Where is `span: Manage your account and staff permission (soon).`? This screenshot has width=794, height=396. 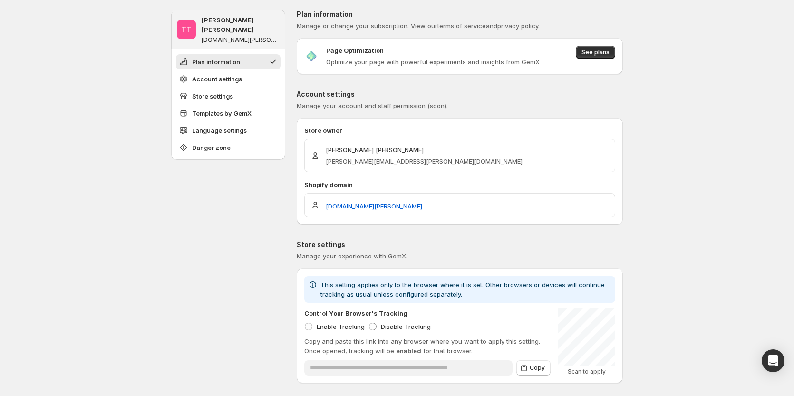
span: Manage your account and staff permission (soon). is located at coordinates (372, 106).